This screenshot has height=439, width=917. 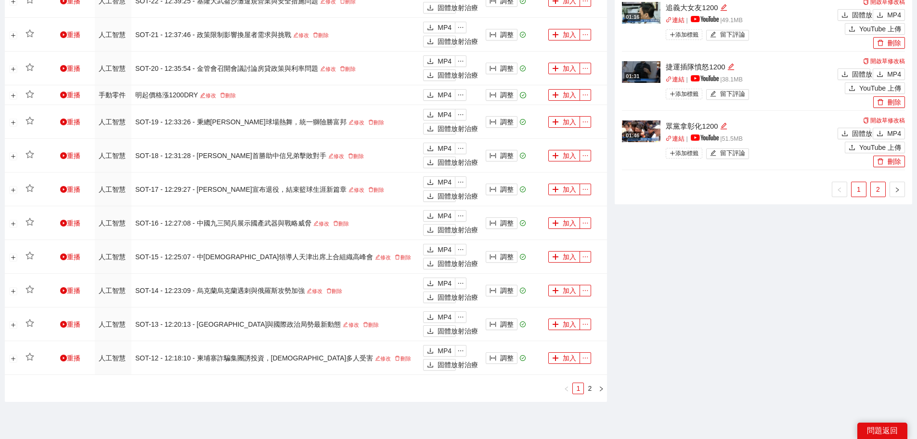 I want to click on font: 固體放射治療, so click(x=458, y=263).